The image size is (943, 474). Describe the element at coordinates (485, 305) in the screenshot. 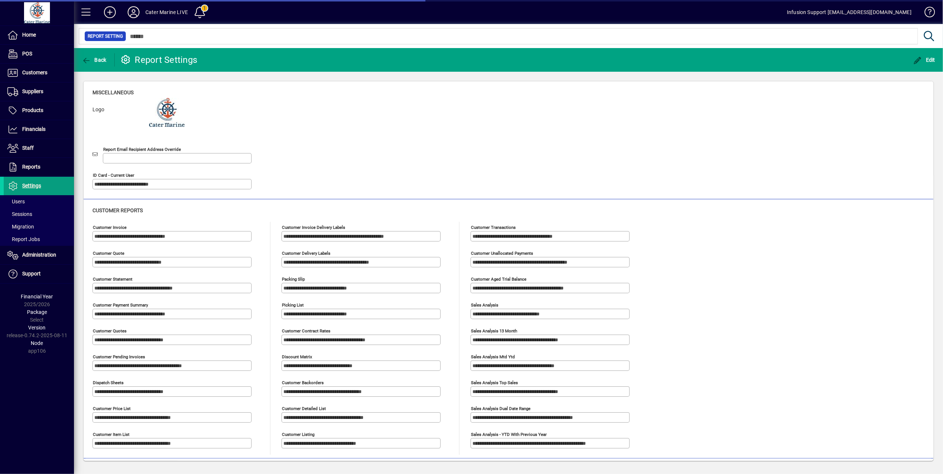

I see `mat-label: Sales analysis` at that location.